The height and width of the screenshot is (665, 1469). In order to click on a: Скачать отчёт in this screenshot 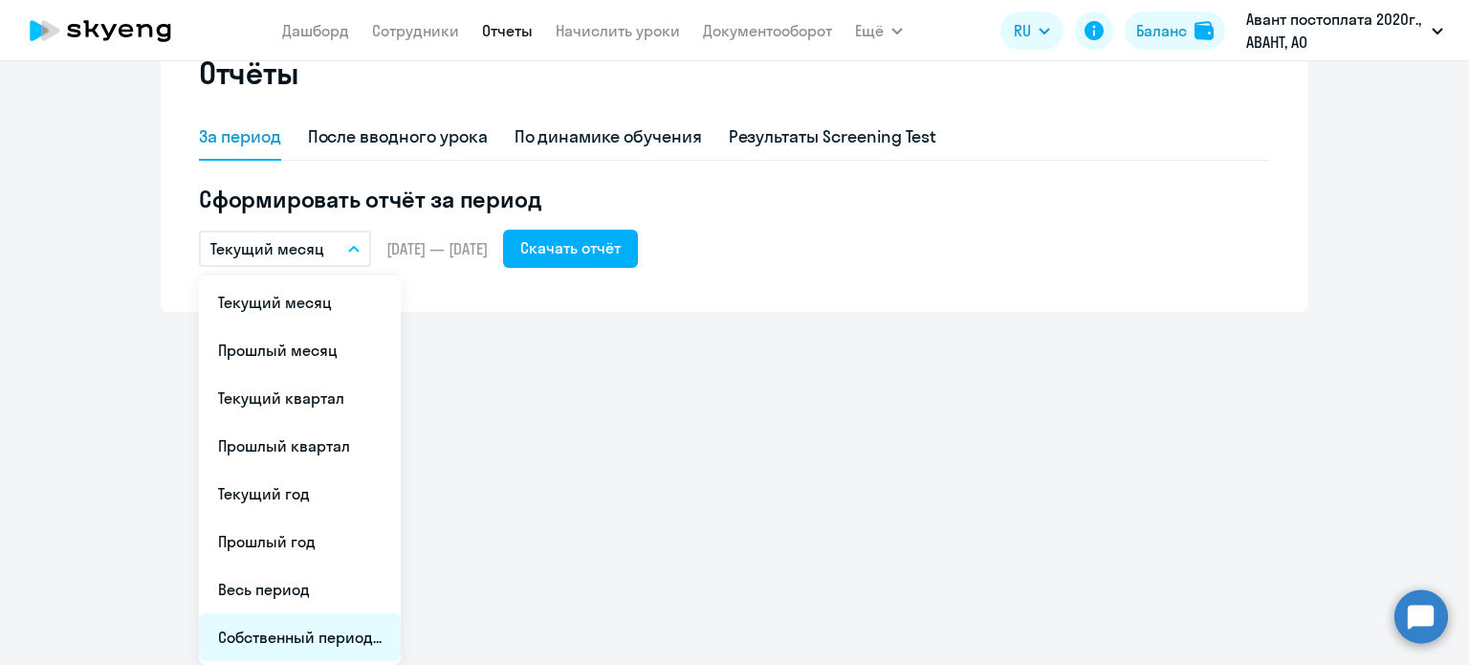, I will do `click(570, 249)`.